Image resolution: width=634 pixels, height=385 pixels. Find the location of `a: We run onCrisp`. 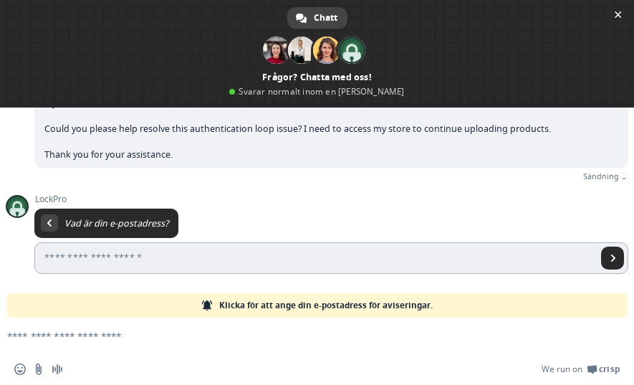

a: We run onCrisp is located at coordinates (580, 369).